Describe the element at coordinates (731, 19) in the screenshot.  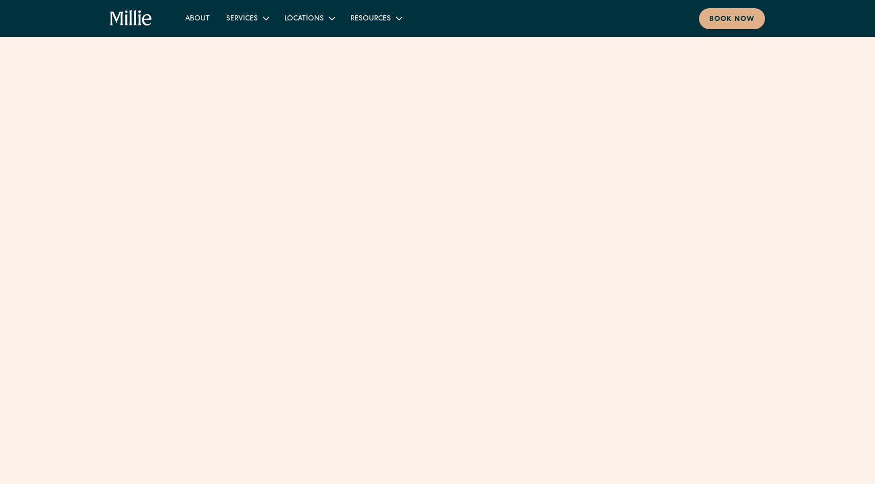
I see `div: Book now` at that location.